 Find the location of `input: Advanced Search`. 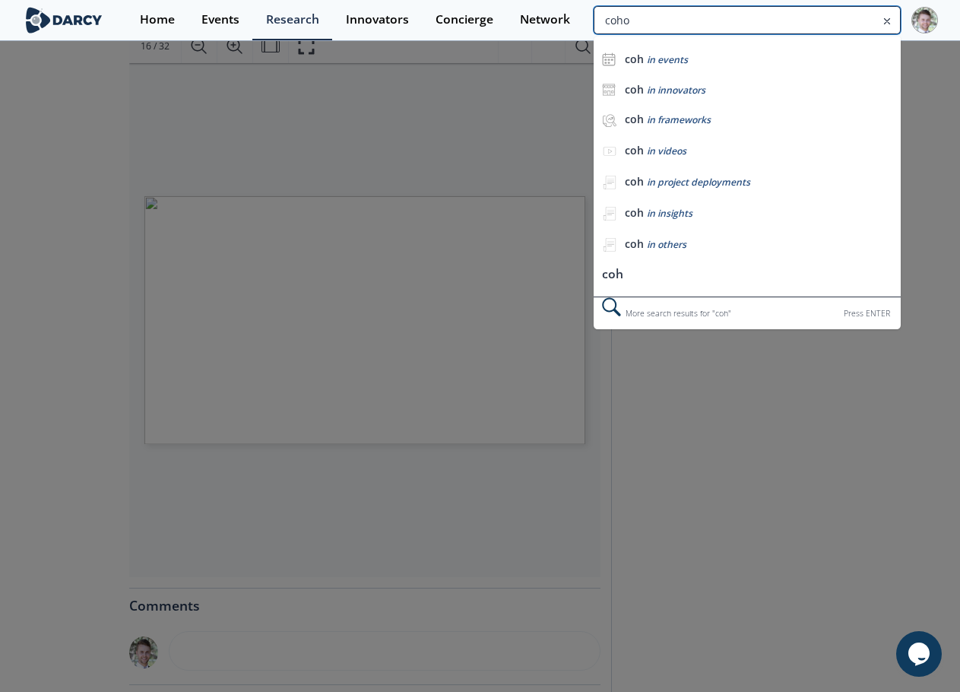

input: Advanced Search is located at coordinates (747, 20).